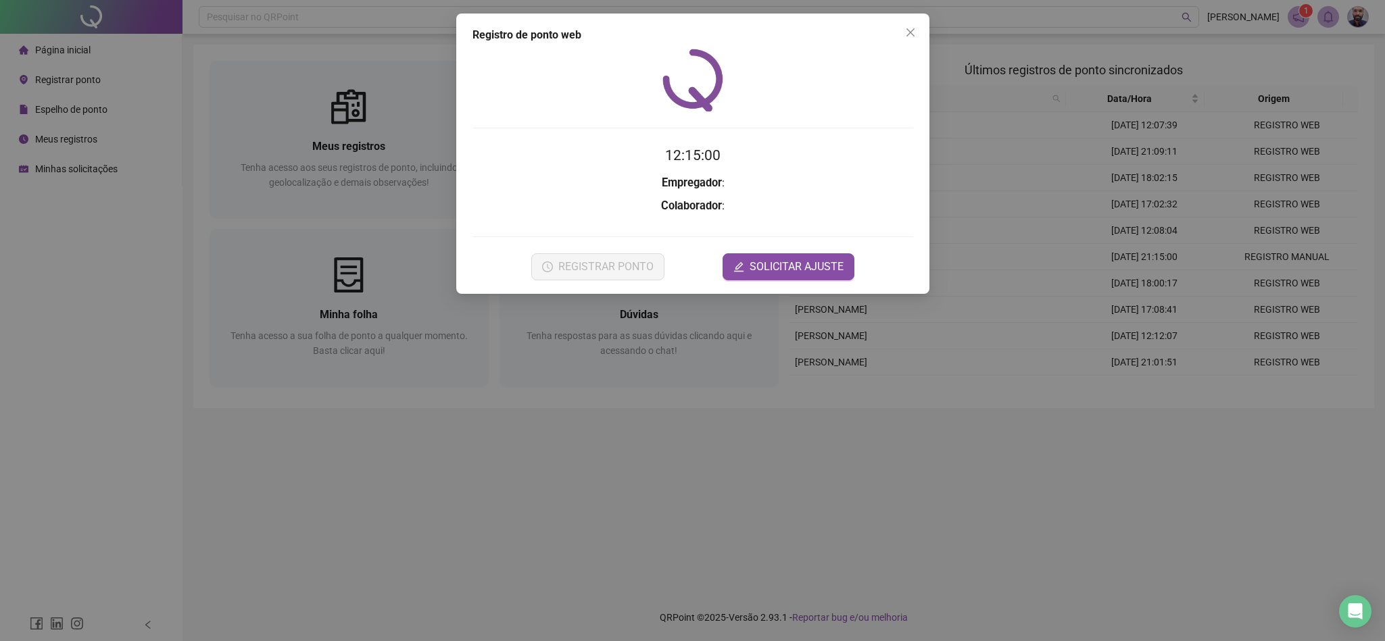 The image size is (1385, 641). What do you see at coordinates (691, 205) in the screenshot?
I see `strong: Colaborador` at bounding box center [691, 205].